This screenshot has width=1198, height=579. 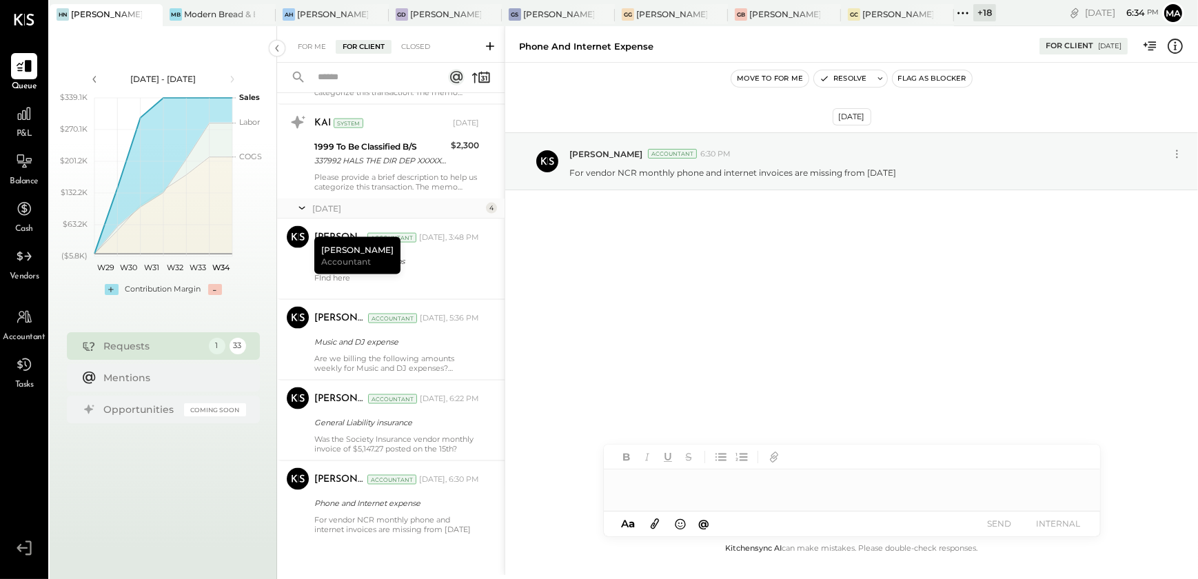 I want to click on text: ($5.8K), so click(x=74, y=256).